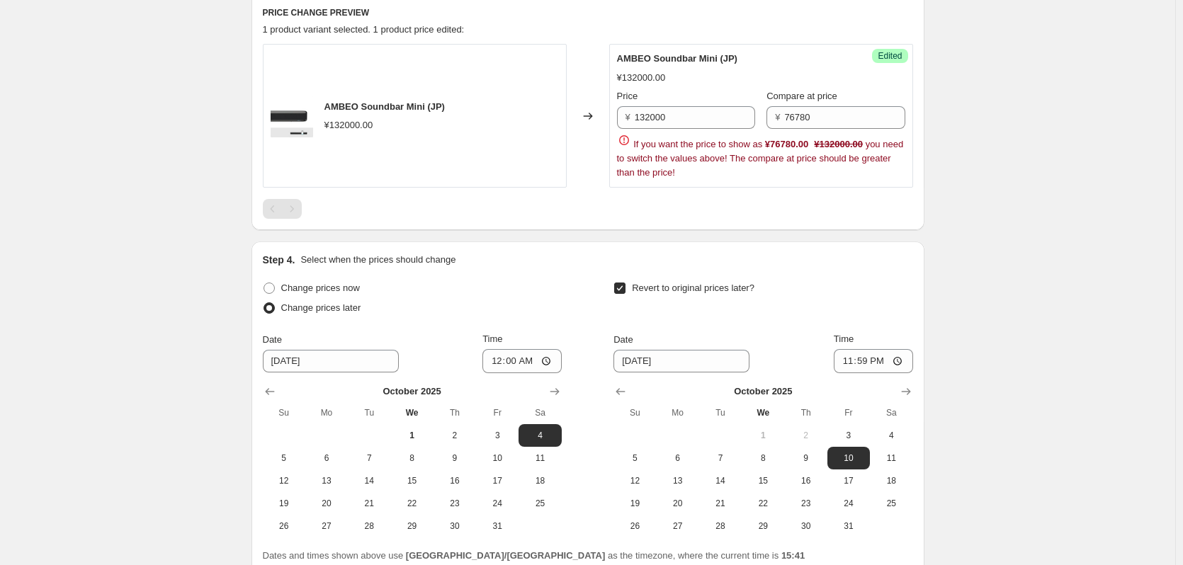 Image resolution: width=1183 pixels, height=565 pixels. What do you see at coordinates (327, 481) in the screenshot?
I see `span: 13` at bounding box center [327, 481].